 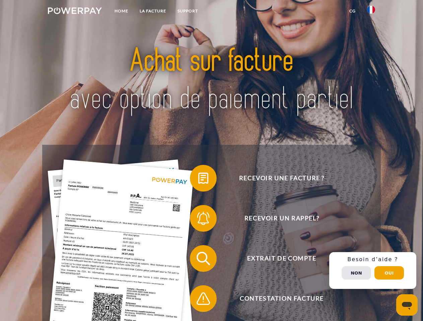 I want to click on button: Recevoir une facture ?, so click(x=277, y=178).